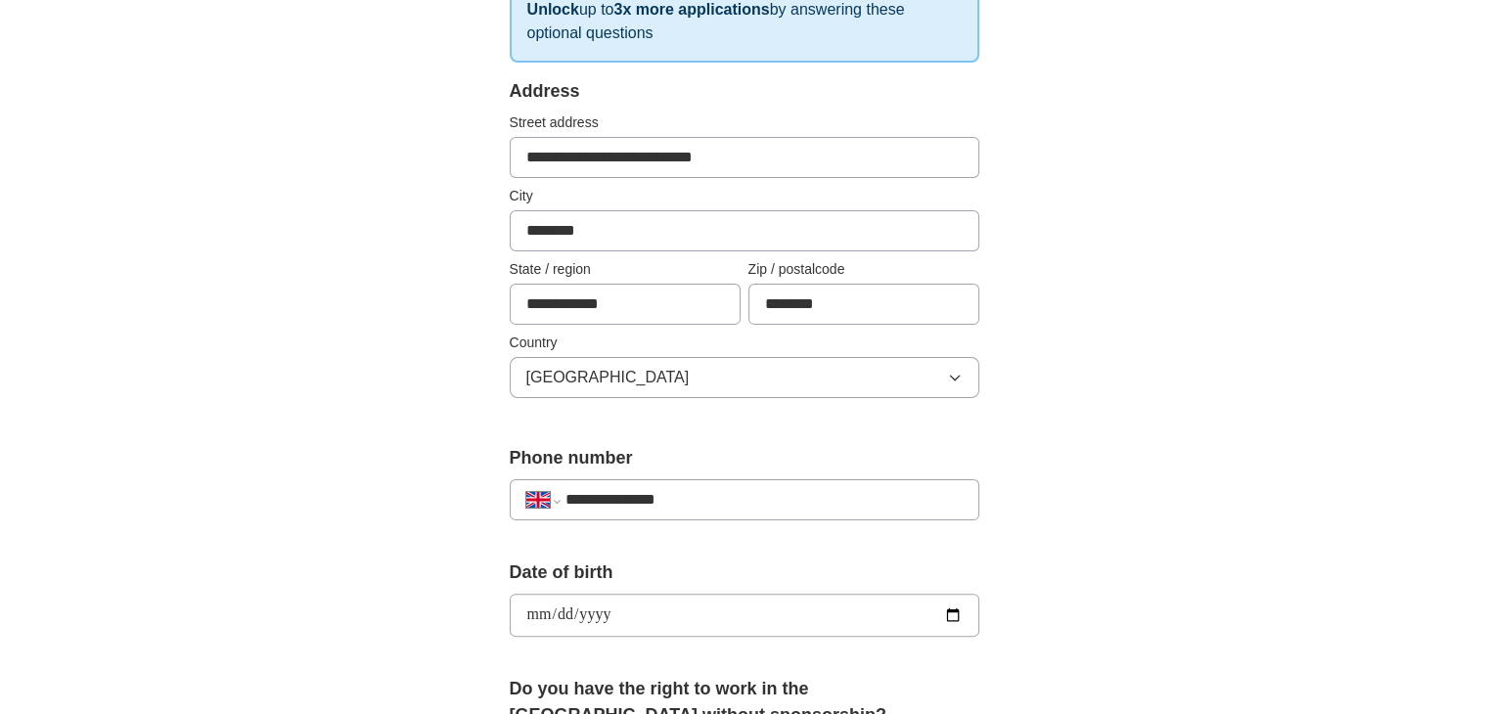 The width and height of the screenshot is (1488, 714). I want to click on strong: 3x more applications, so click(691, 9).